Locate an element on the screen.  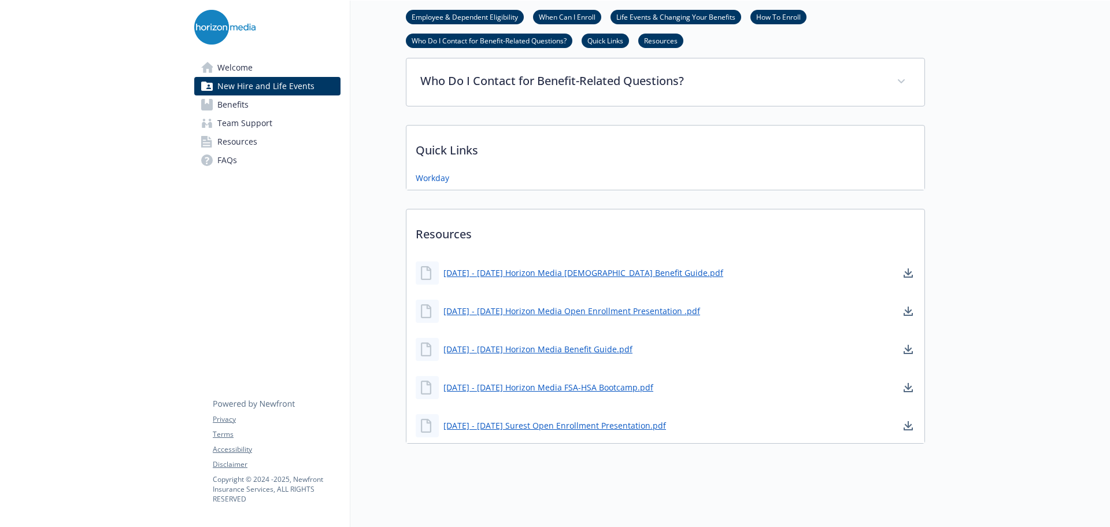
a: Benefits is located at coordinates (267, 105).